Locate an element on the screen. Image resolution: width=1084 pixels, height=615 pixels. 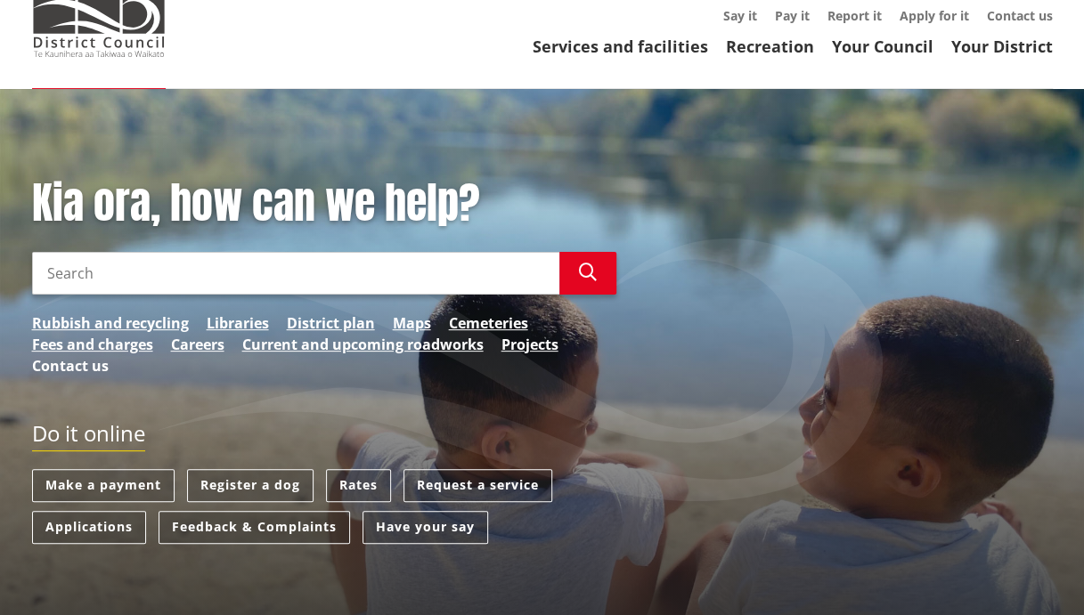
a: Make a payment is located at coordinates (103, 485).